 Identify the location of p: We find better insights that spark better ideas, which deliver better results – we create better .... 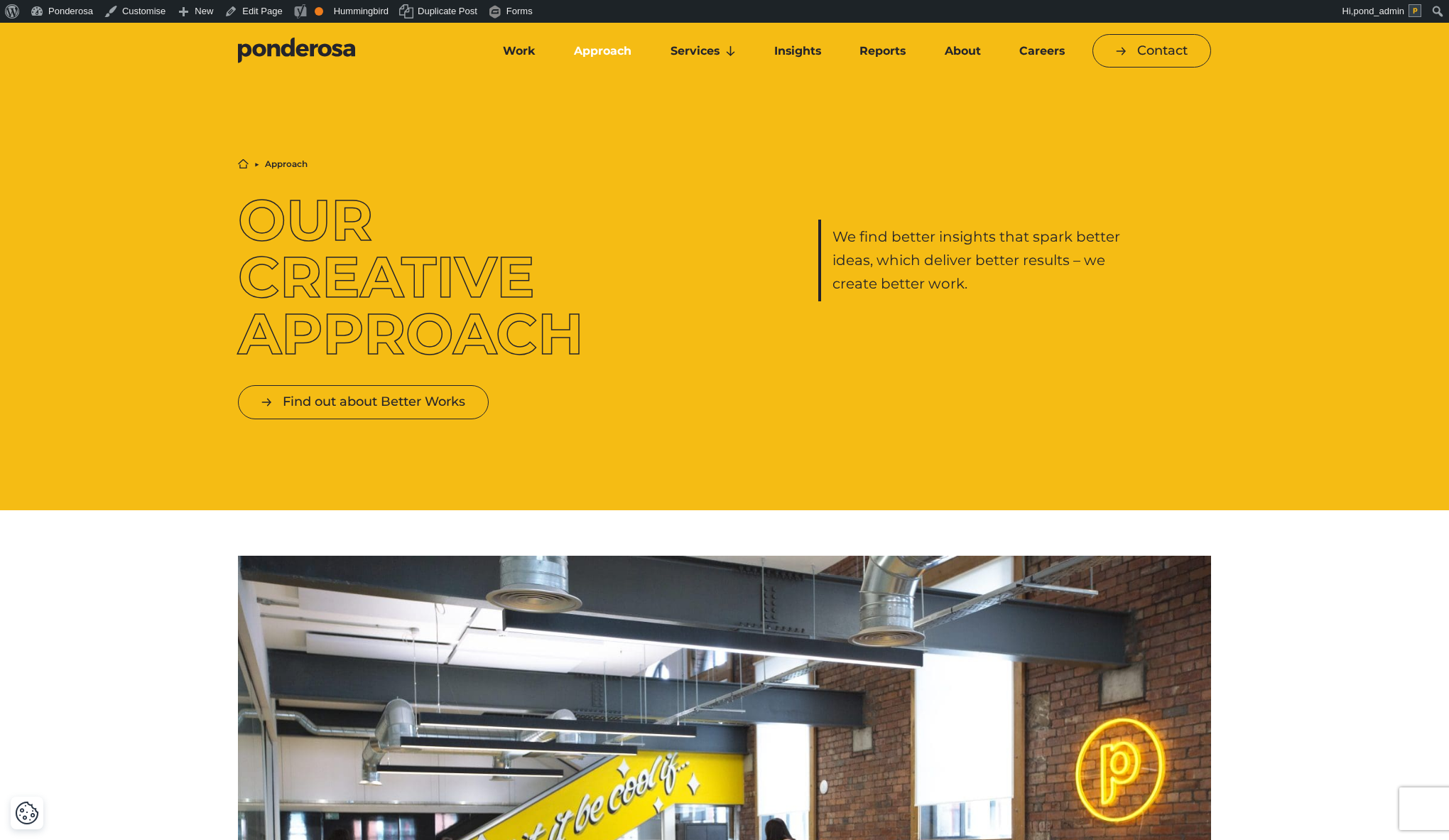
(981, 260).